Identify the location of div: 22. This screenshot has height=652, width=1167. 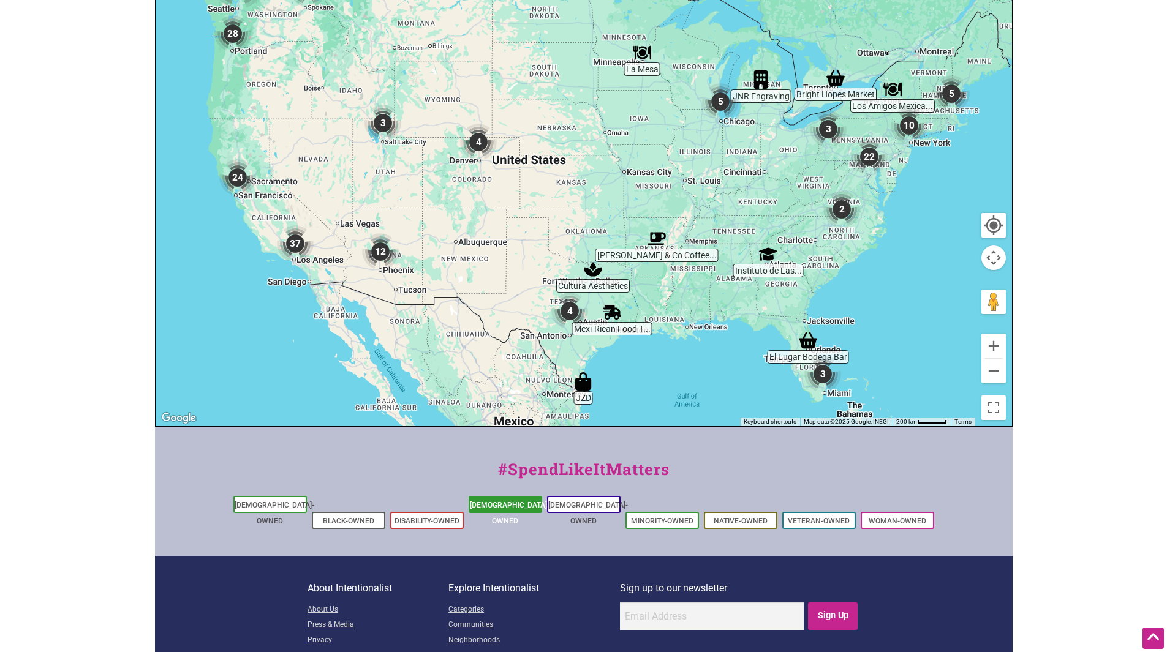
(869, 157).